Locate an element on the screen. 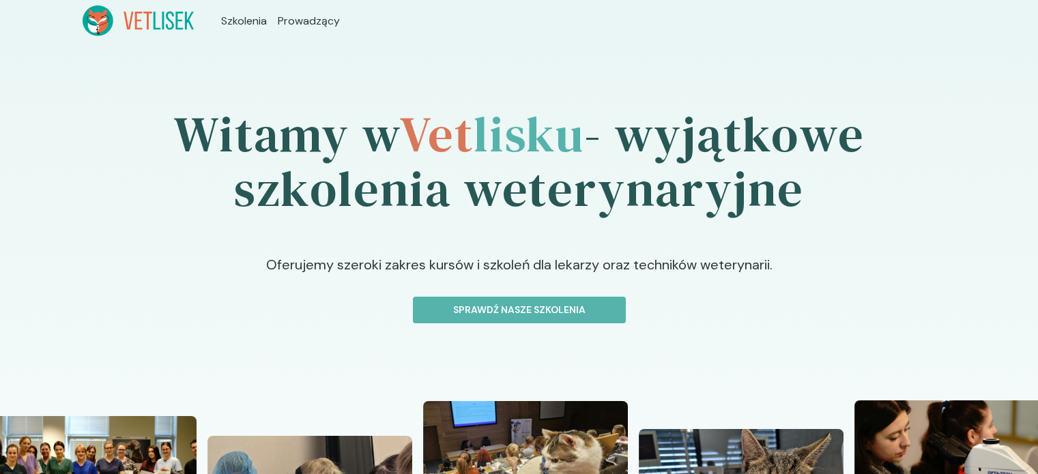 The image size is (1038, 474). span: Szkolenia is located at coordinates (244, 21).